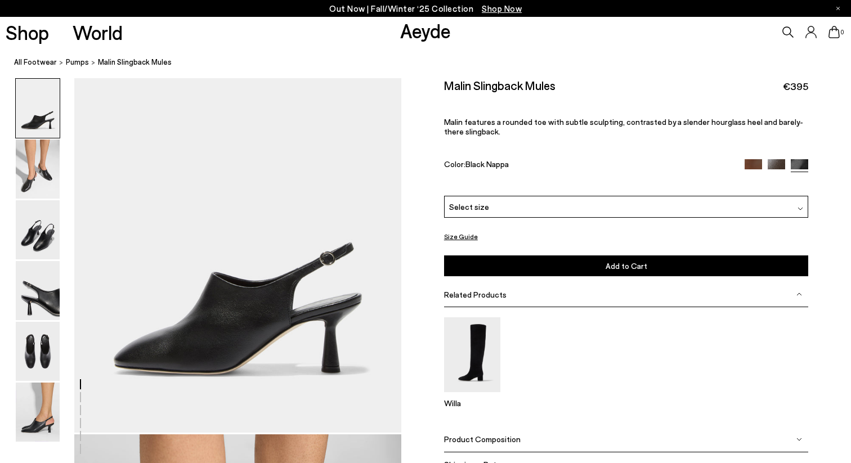 This screenshot has height=463, width=851. Describe the element at coordinates (97, 32) in the screenshot. I see `a: World` at that location.